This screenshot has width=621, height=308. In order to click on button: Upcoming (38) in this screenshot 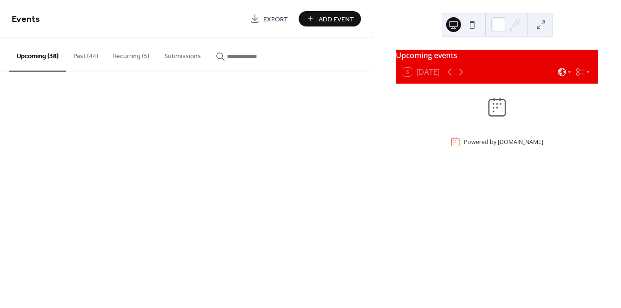, I will do `click(38, 54)`.